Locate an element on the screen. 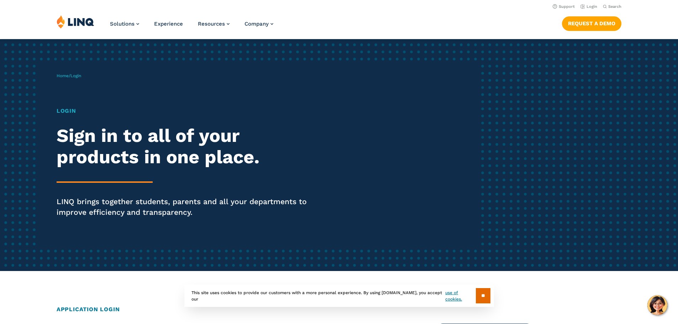 The image size is (678, 324). img: LINQ | K‑12 Software is located at coordinates (75, 22).